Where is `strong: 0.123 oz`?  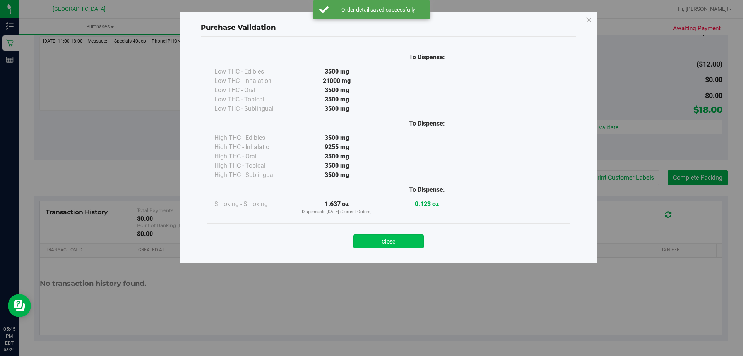
strong: 0.123 oz is located at coordinates (427, 204).